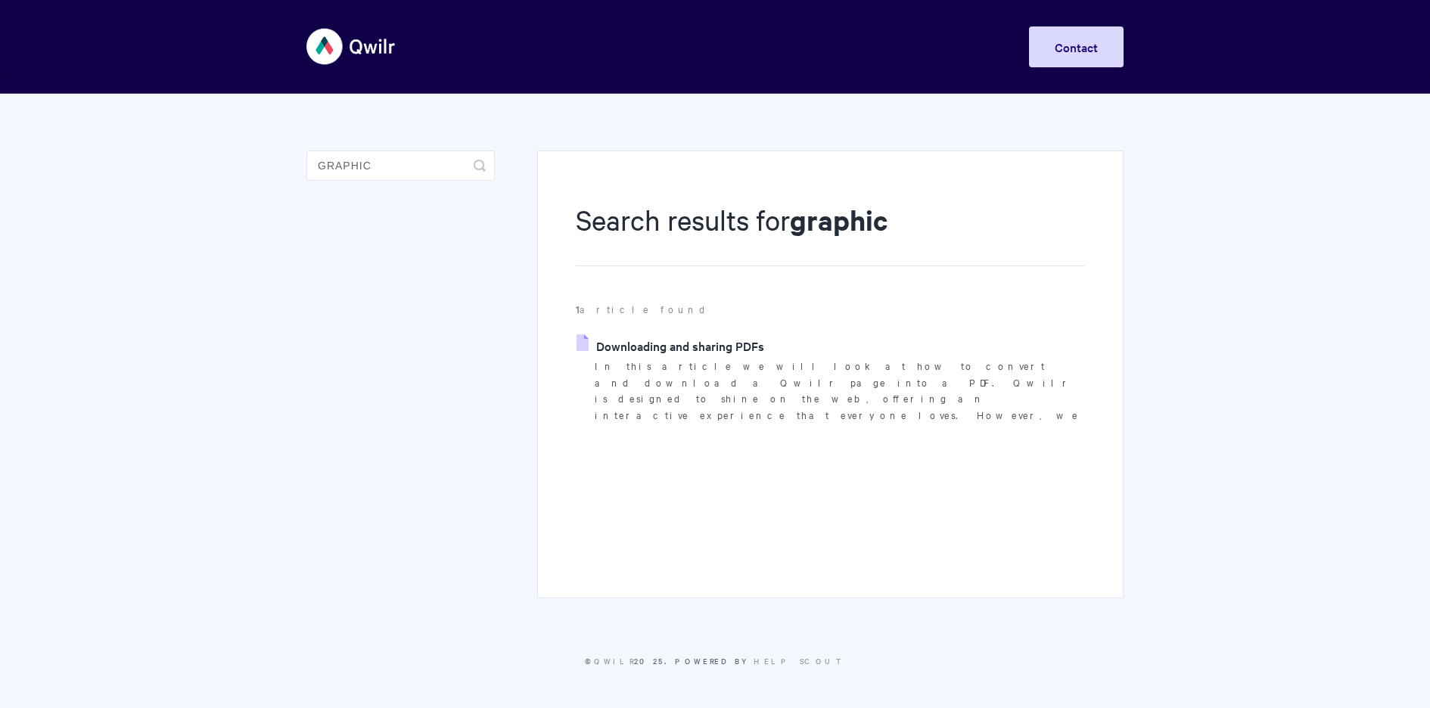  Describe the element at coordinates (1076, 47) in the screenshot. I see `a: Contact` at that location.